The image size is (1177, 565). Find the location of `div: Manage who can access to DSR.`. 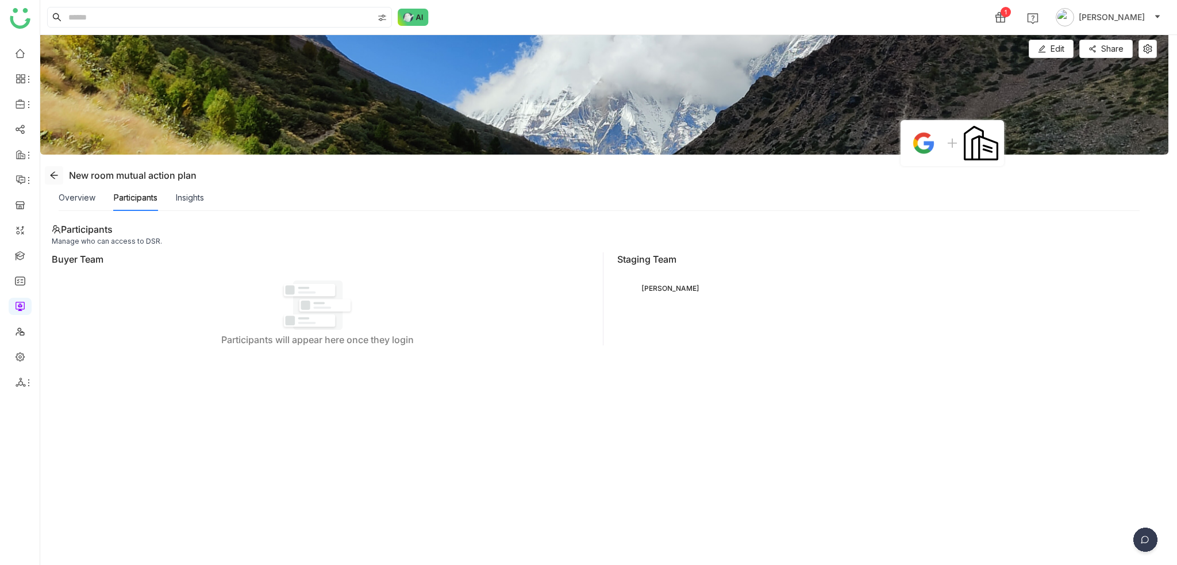

div: Manage who can access to DSR. is located at coordinates (604, 241).